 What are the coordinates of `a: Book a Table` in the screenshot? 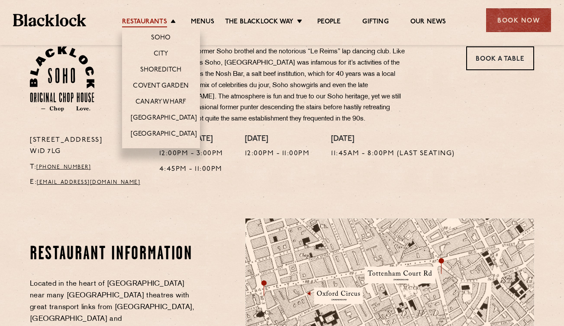 It's located at (500, 58).